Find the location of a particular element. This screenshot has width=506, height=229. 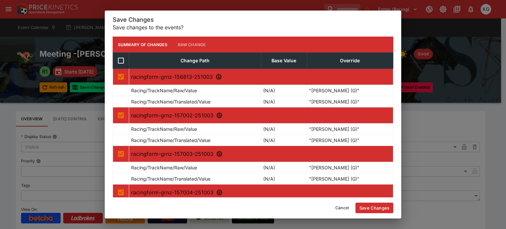

svg: R1 - TRACED FROM BIRTH TO ADOPTION STAKES is located at coordinates (219, 77).